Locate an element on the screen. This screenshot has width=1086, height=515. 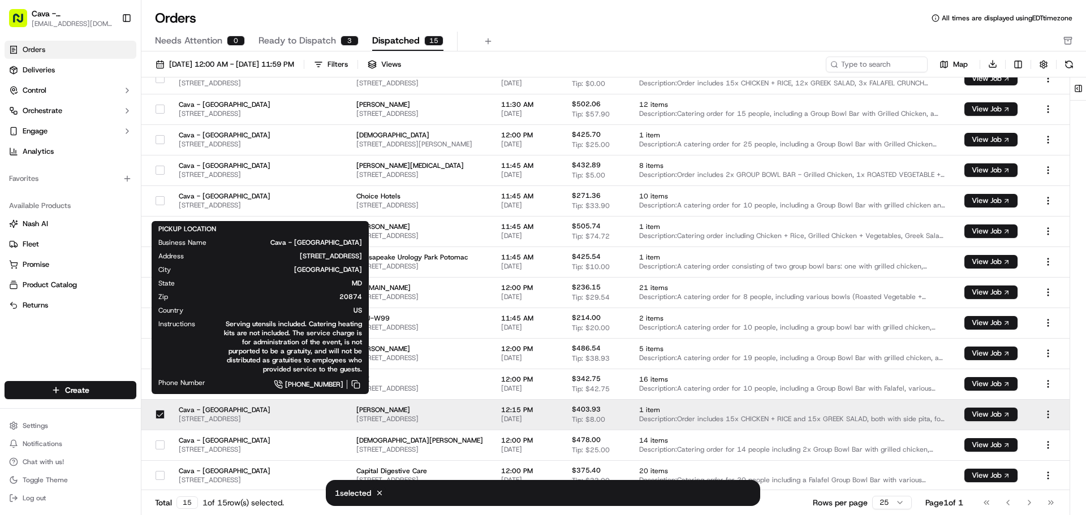
span: Orders is located at coordinates (34, 50).